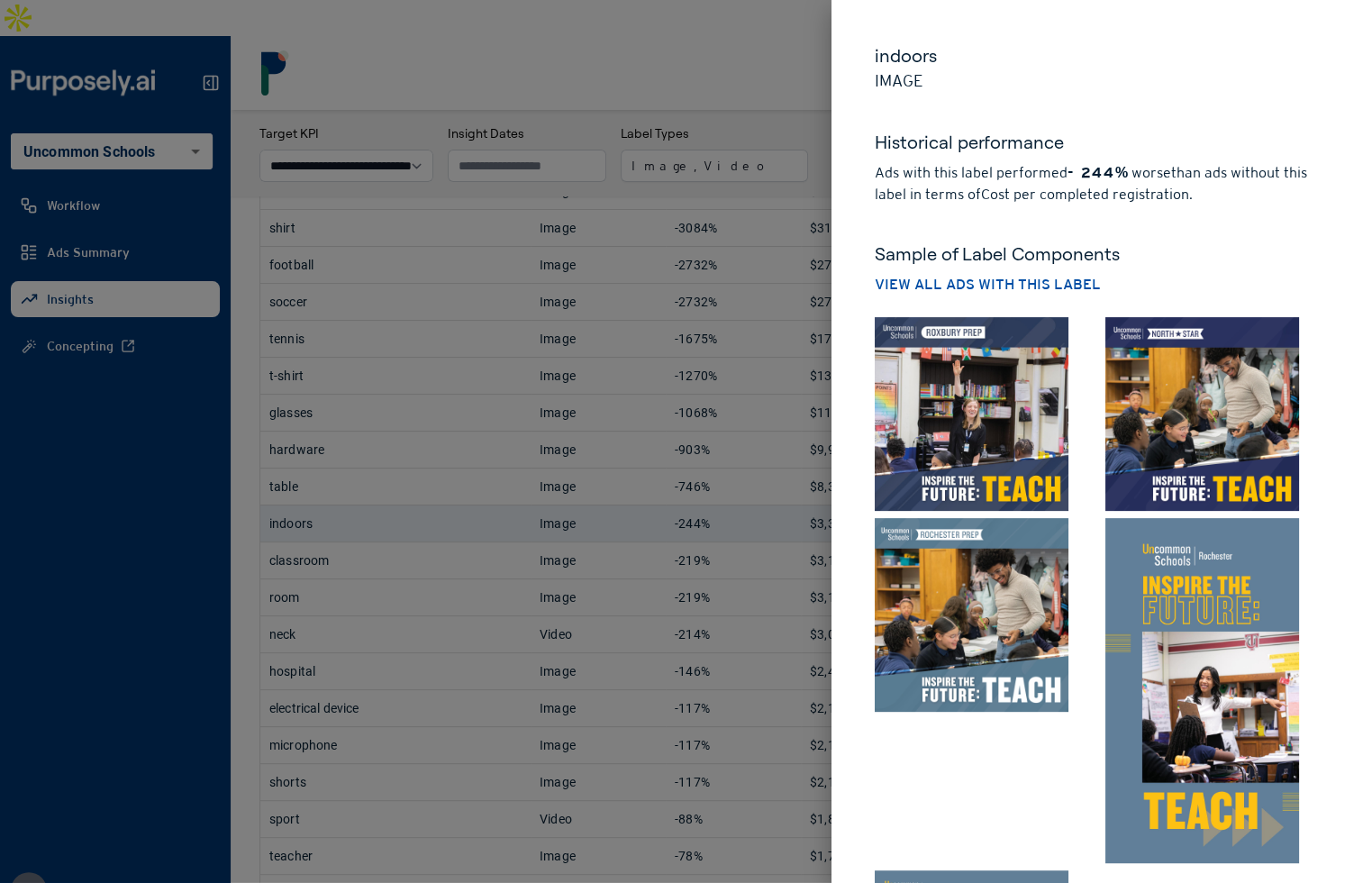  Describe the element at coordinates (988, 284) in the screenshot. I see `button: View all ads with this label` at that location.